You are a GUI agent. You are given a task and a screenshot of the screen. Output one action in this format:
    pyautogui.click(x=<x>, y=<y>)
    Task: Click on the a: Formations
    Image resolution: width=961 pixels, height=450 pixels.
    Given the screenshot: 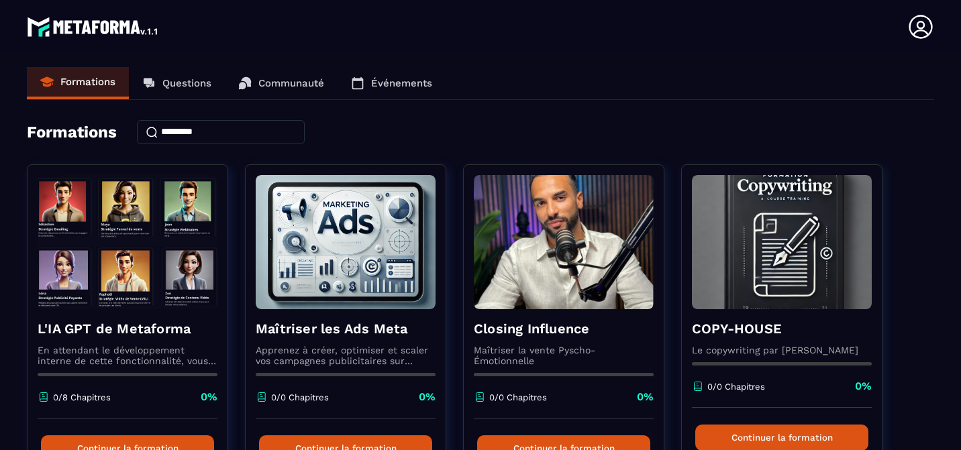 What is the action you would take?
    pyautogui.click(x=78, y=83)
    